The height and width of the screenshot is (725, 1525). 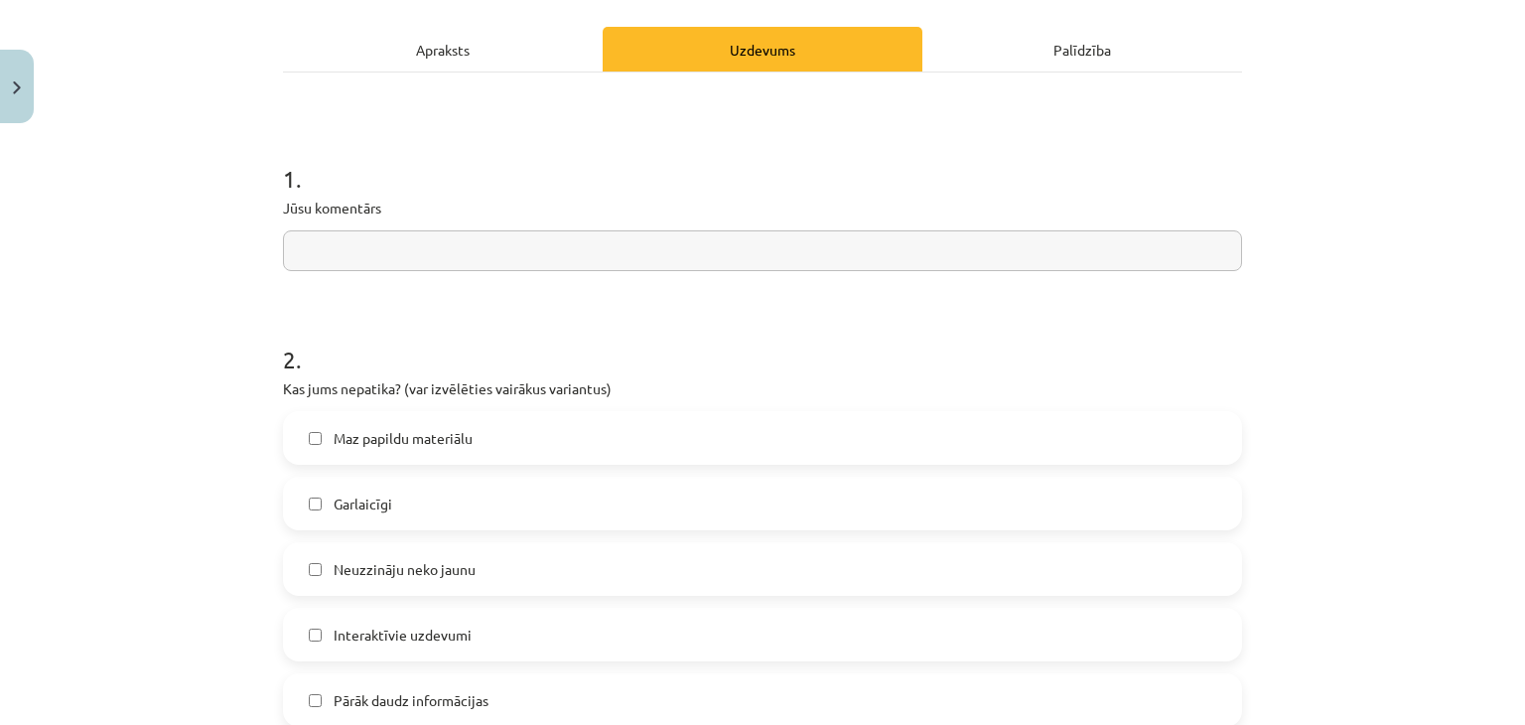 I want to click on div: Apraksts, so click(x=443, y=49).